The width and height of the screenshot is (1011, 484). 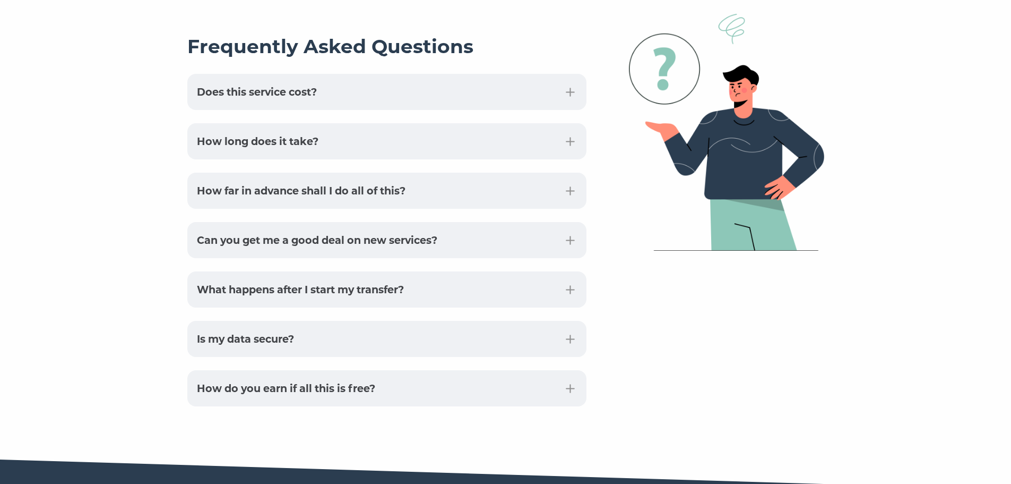 I want to click on h3: Frequently Asked Questions, so click(x=387, y=47).